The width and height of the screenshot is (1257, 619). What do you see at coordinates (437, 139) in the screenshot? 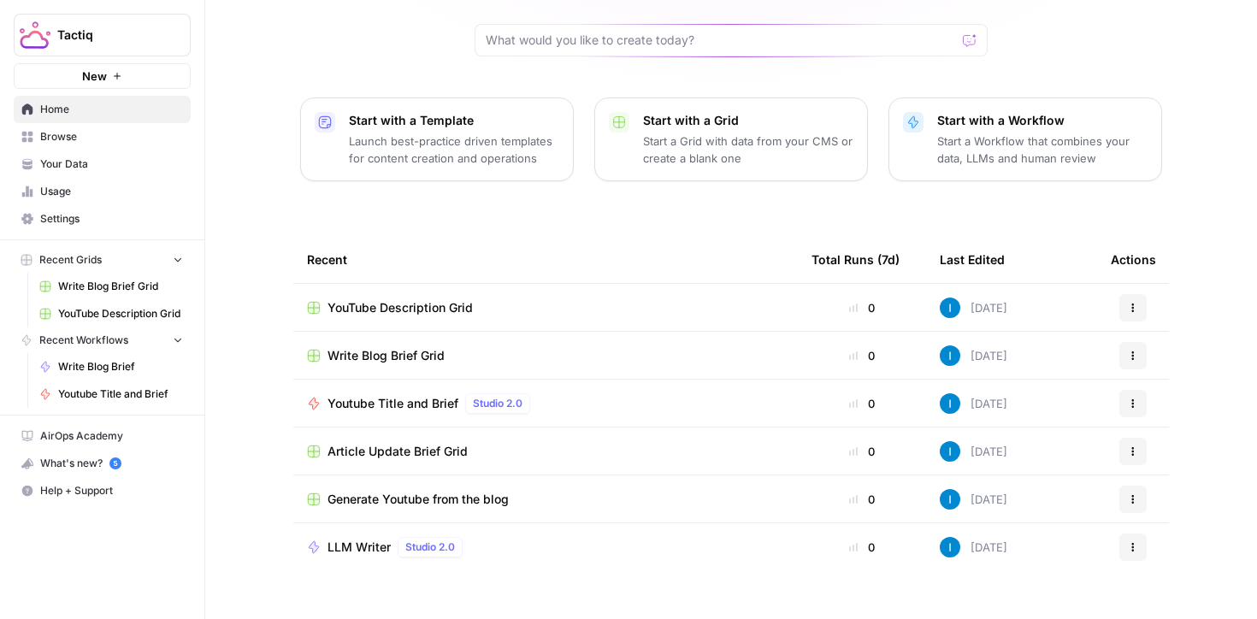
I see `button: Start with a TemplateLaunch best-practice driven templates for content creation and operations` at bounding box center [437, 139].